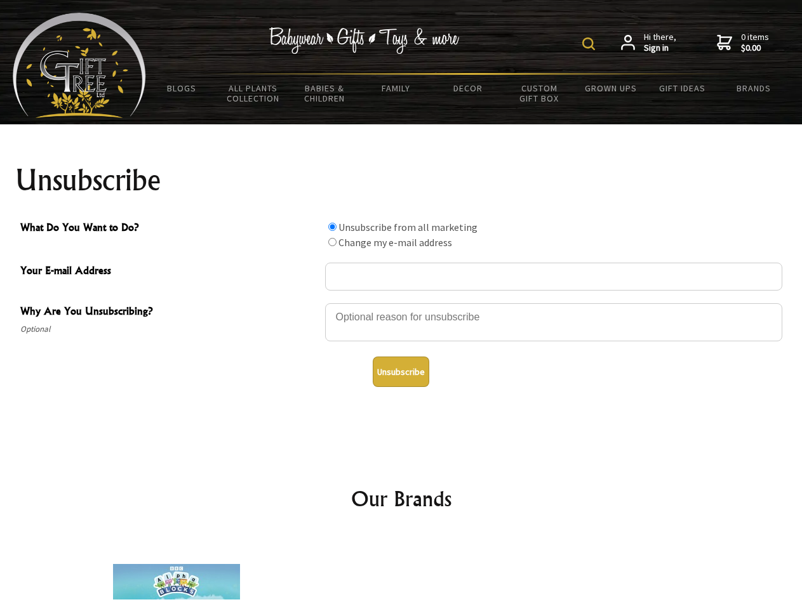  I want to click on a: Decor, so click(467, 88).